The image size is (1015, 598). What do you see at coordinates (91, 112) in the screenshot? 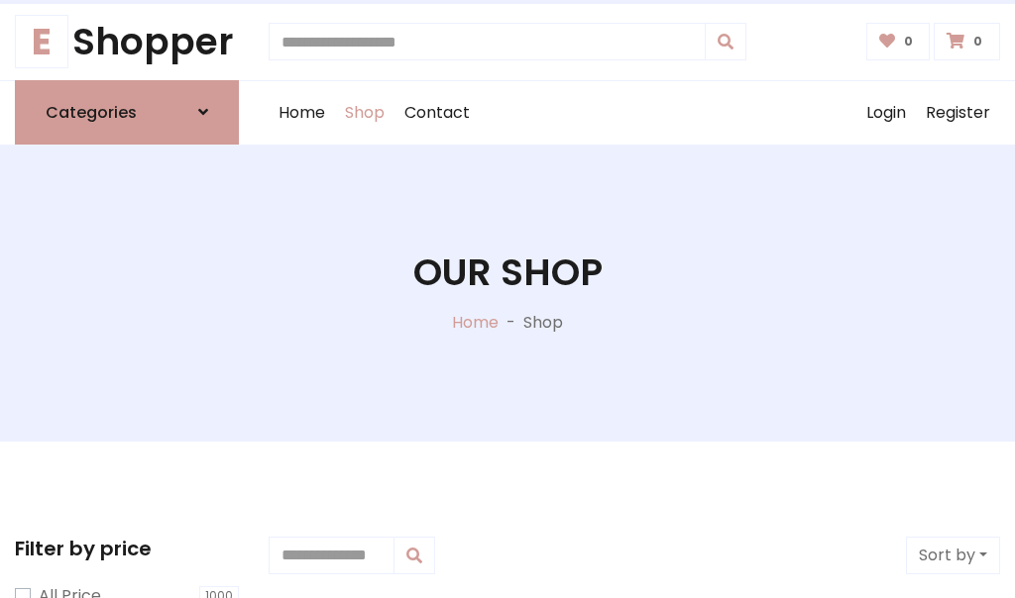
I see `h6: Categories` at bounding box center [91, 112].